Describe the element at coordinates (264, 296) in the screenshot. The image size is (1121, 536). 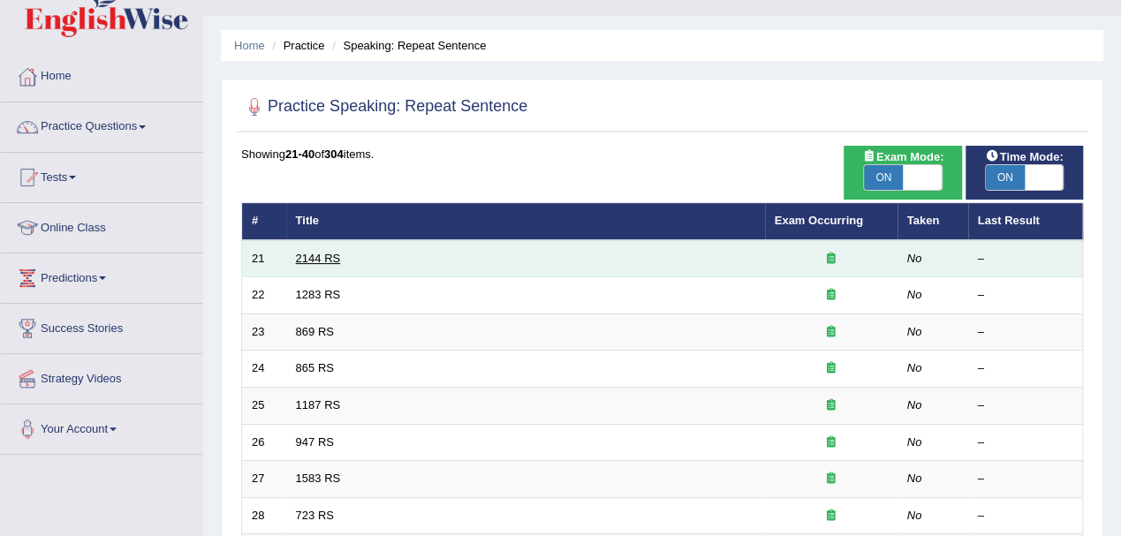
I see `td: 22` at that location.